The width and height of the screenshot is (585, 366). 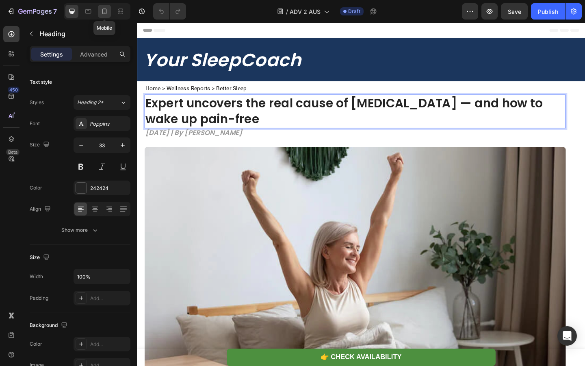 I want to click on span: Draft, so click(x=354, y=11).